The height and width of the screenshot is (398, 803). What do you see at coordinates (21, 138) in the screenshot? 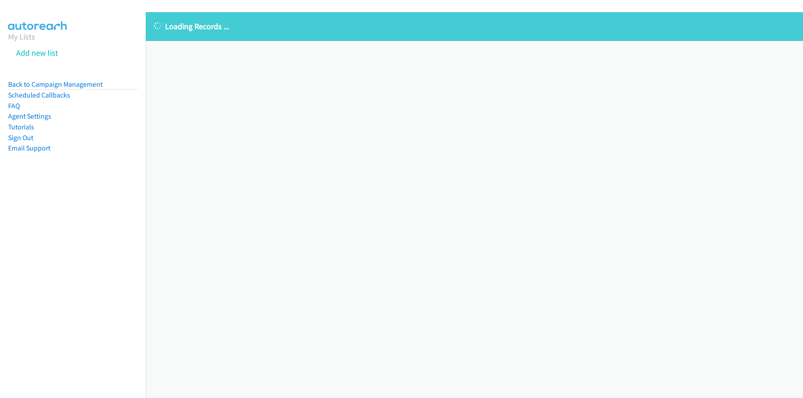
I see `a: Sign Out` at bounding box center [21, 138].